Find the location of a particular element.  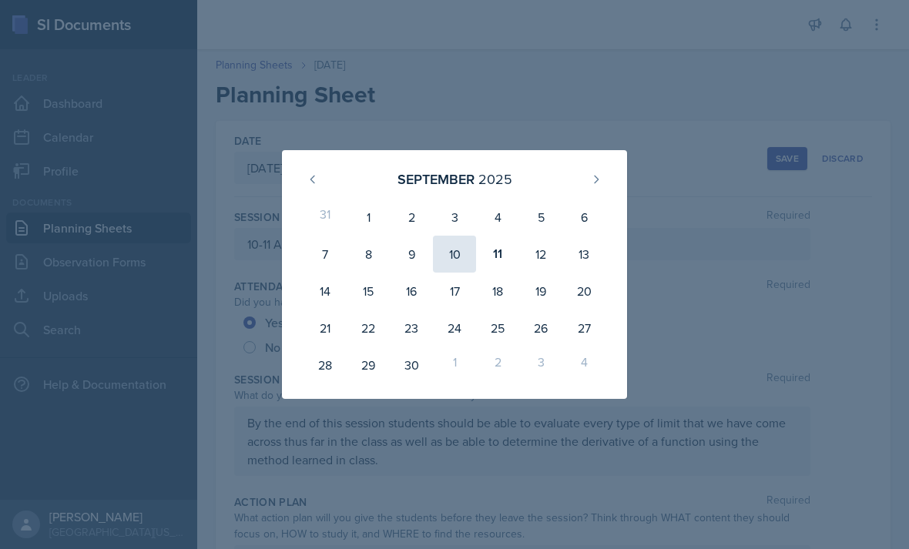

div: 16 is located at coordinates (411, 291).